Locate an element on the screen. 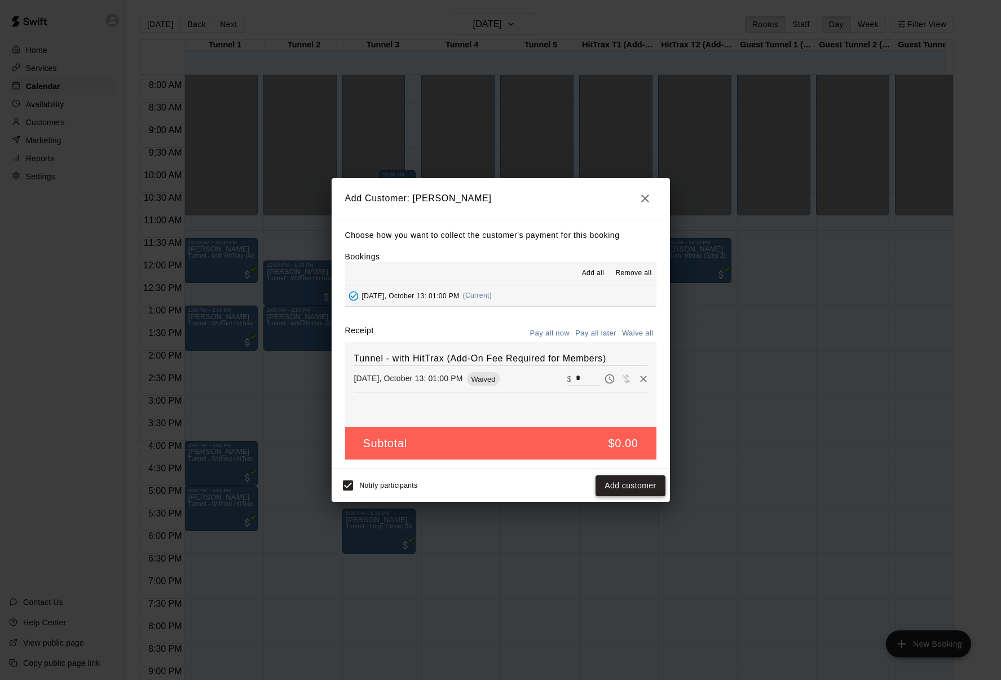 The width and height of the screenshot is (1001, 680). button: Pay all now is located at coordinates (550, 333).